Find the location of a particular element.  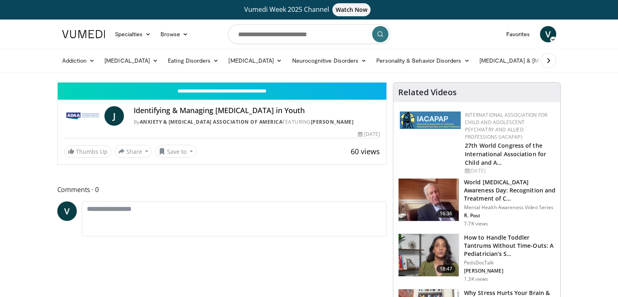

p: PedsDocTalk is located at coordinates (510, 262).